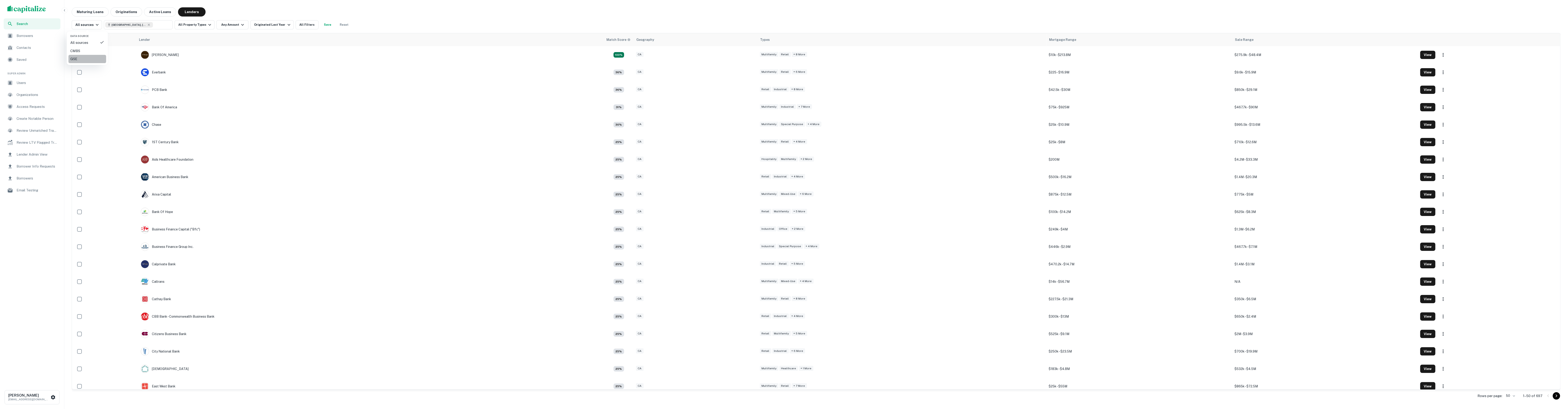 This screenshot has width=1568, height=409. Describe the element at coordinates (87, 51) in the screenshot. I see `div: CMBS` at that location.